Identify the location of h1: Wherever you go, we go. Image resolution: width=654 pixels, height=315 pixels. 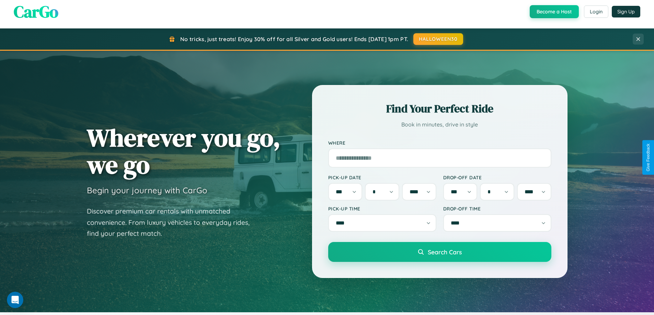
(184, 151).